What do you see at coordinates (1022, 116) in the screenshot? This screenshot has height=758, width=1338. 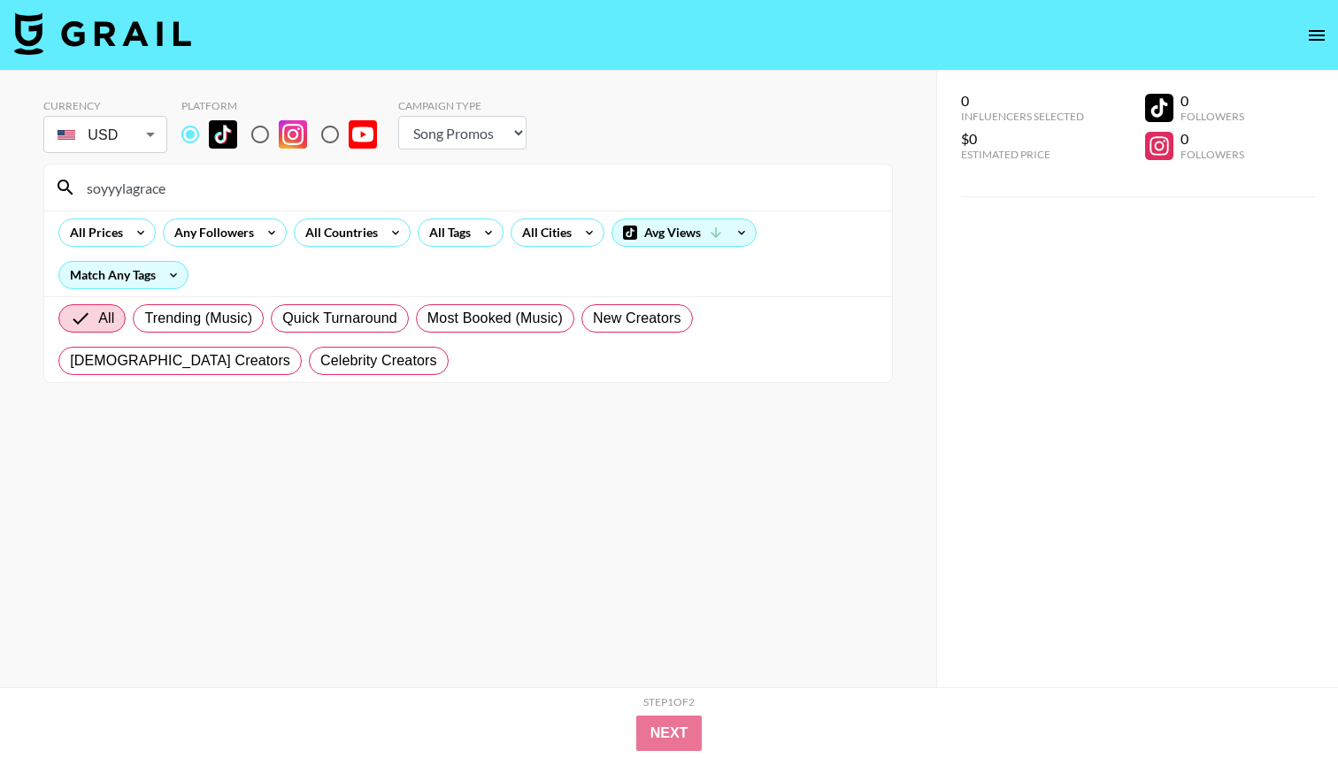 I see `div: Influencers Selected` at bounding box center [1022, 116].